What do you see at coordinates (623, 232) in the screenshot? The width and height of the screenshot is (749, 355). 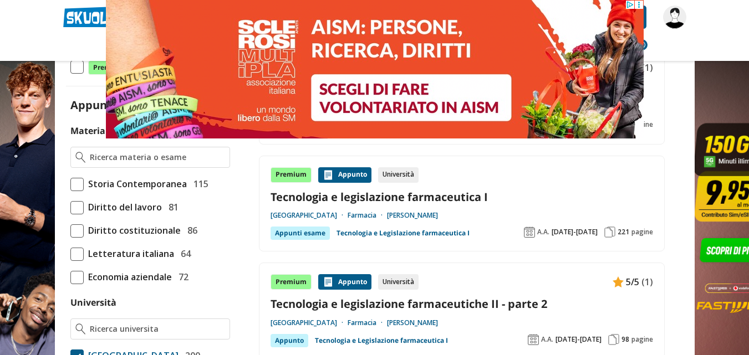 I see `span: 221` at bounding box center [623, 232].